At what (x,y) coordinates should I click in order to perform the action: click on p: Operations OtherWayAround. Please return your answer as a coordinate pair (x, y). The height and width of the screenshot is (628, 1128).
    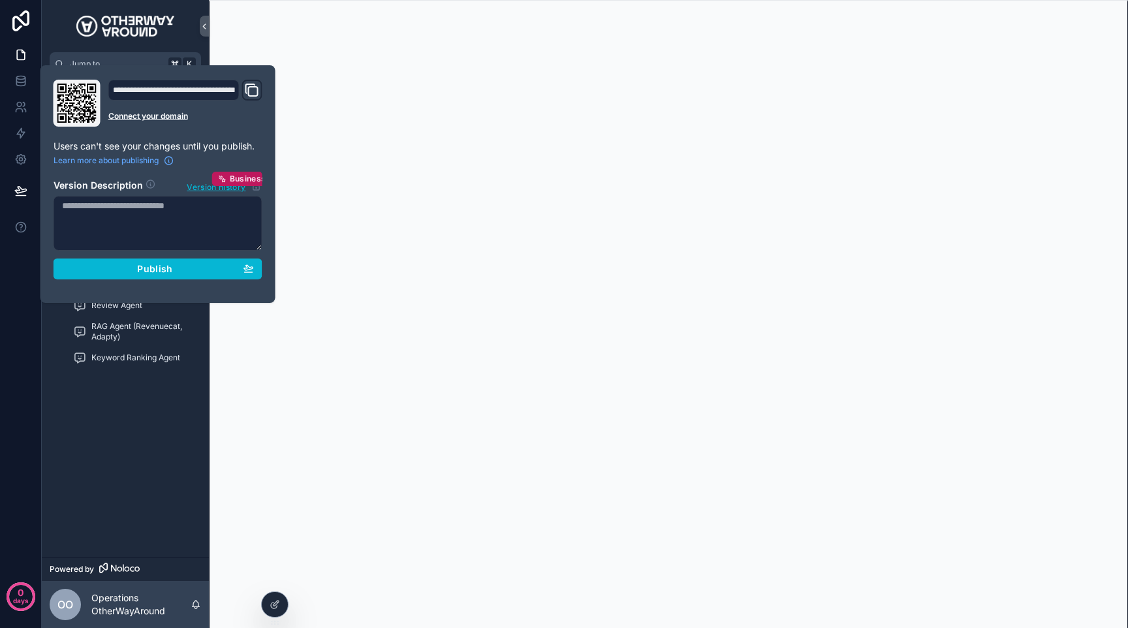
    Looking at the image, I should click on (141, 604).